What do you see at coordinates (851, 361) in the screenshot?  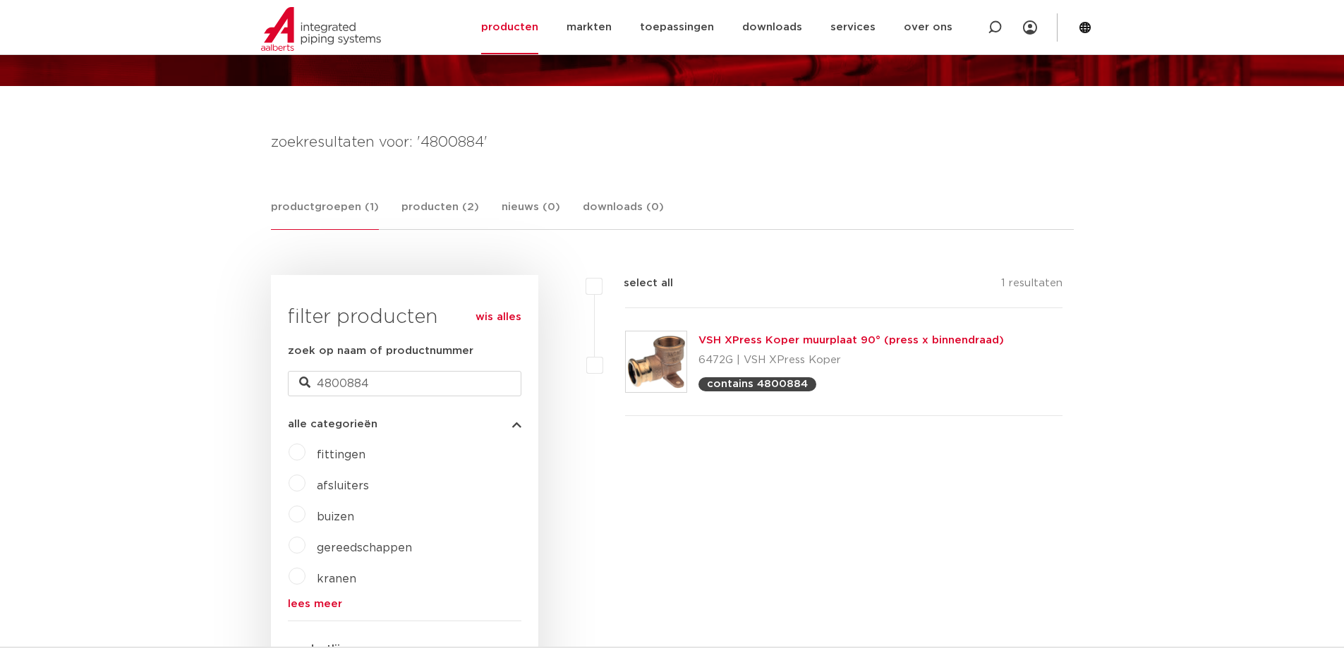 I see `p: 6472G | VSH XPress Koper` at bounding box center [851, 361].